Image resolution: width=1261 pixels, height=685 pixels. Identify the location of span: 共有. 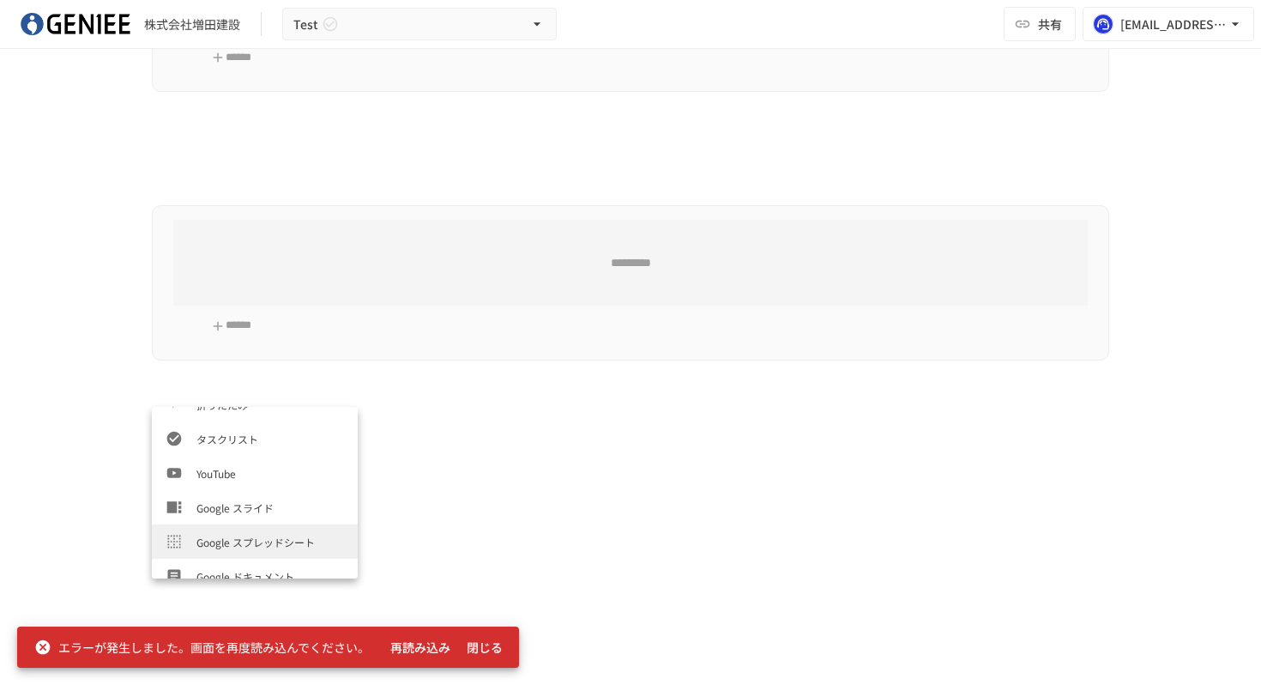
(1050, 24).